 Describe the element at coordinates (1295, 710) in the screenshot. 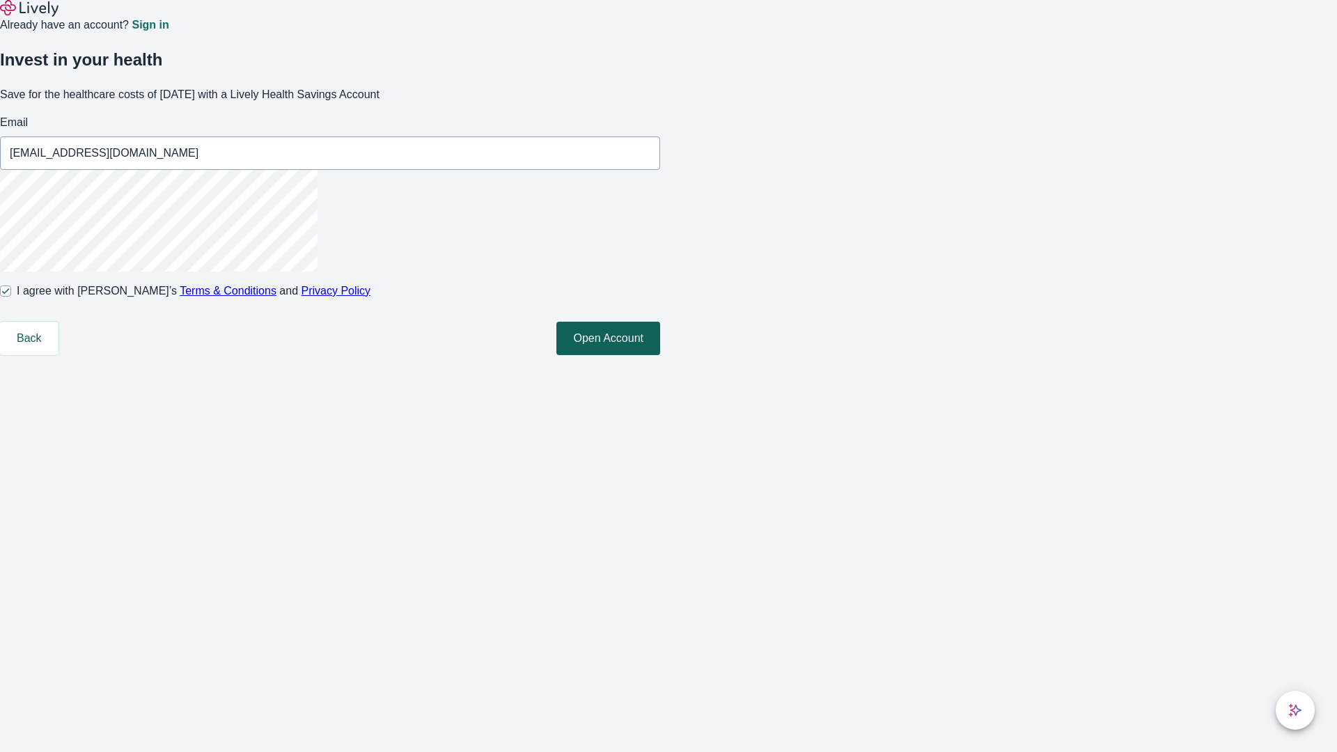

I see `svg: Lively AI Assistant` at that location.